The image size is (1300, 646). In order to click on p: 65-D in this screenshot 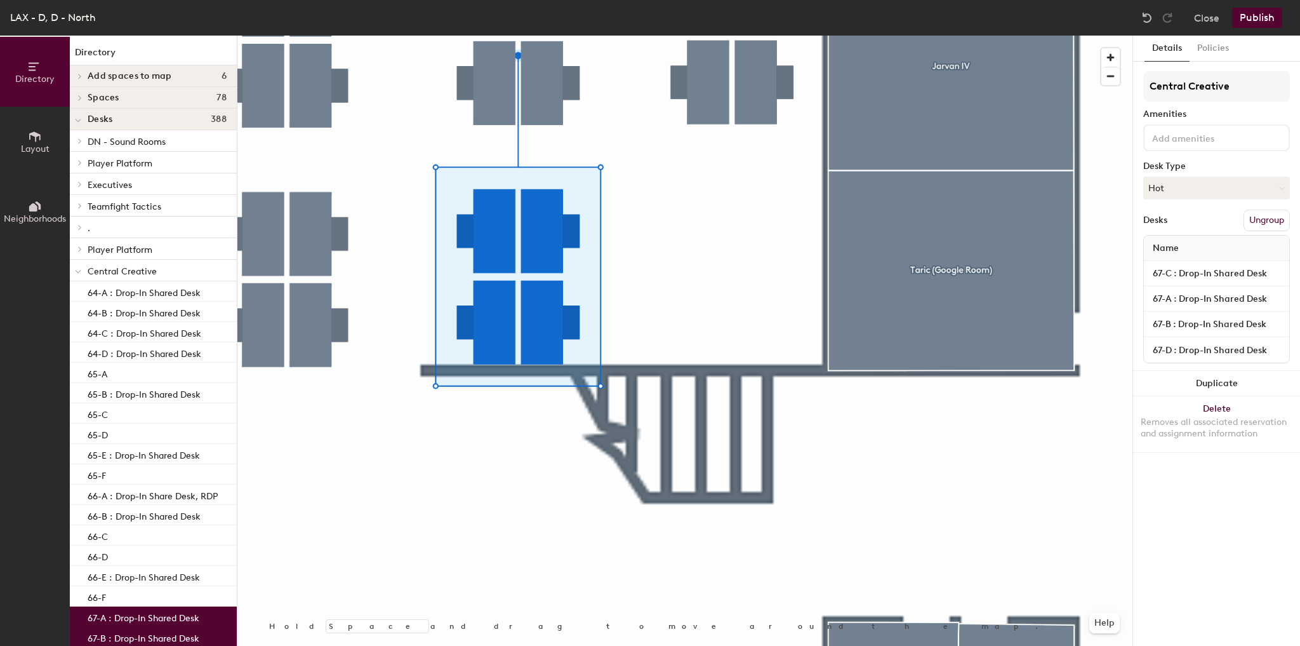, I will do `click(98, 433)`.